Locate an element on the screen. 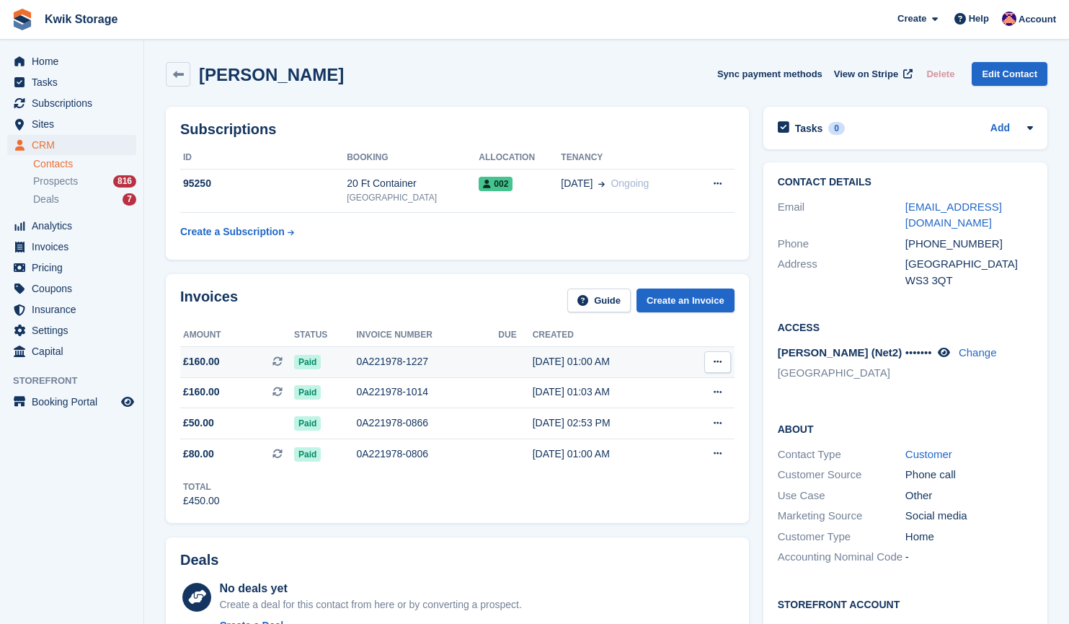 The height and width of the screenshot is (624, 1069). div: Email is located at coordinates (841, 215).